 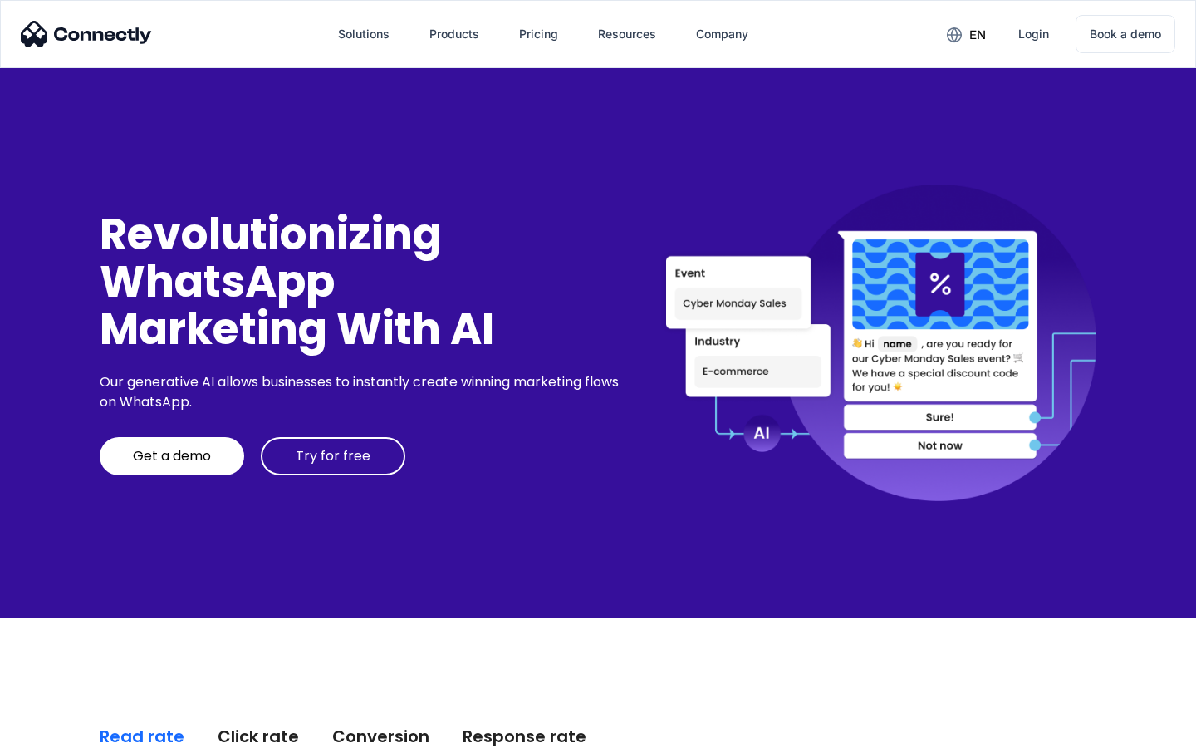 What do you see at coordinates (86, 34) in the screenshot?
I see `img: Connectly Logo` at bounding box center [86, 34].